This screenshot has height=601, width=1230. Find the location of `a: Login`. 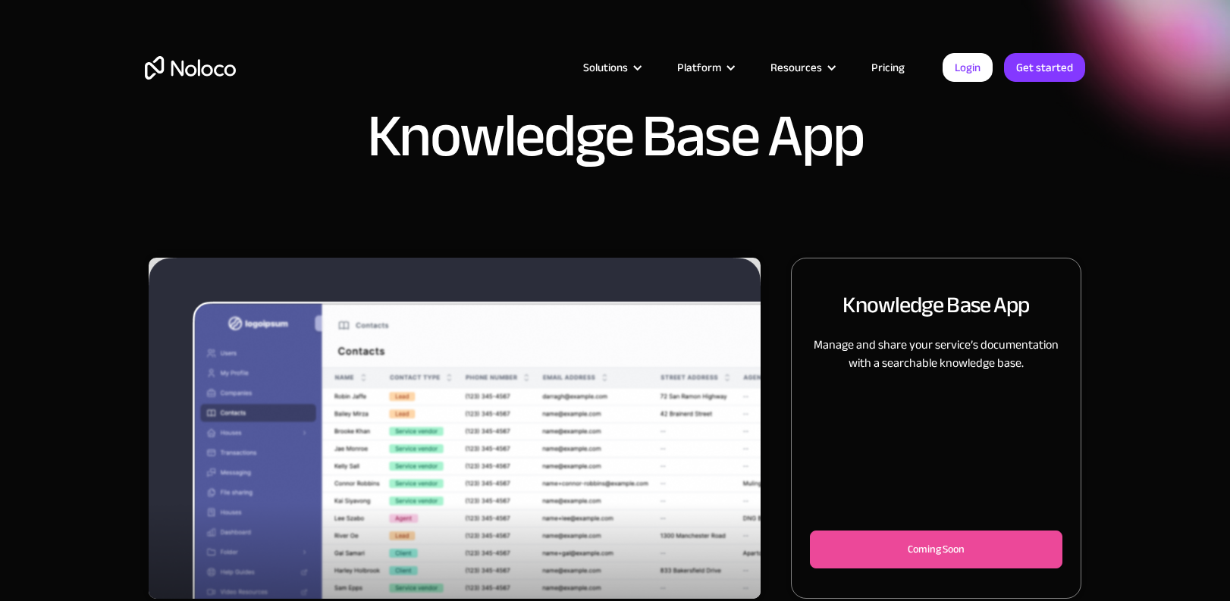

a: Login is located at coordinates (968, 67).